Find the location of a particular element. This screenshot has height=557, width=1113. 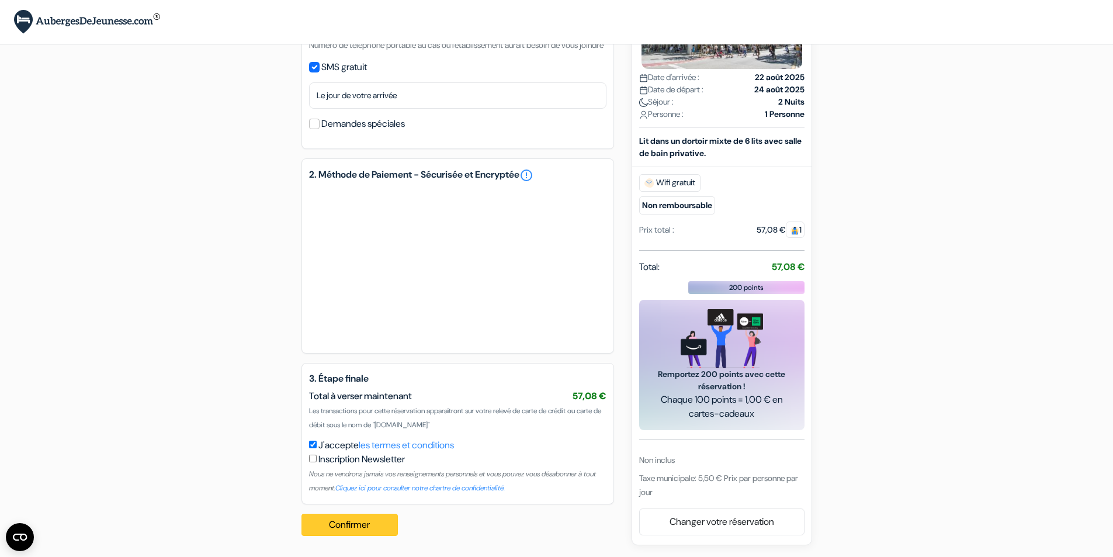

span: 1 is located at coordinates (795, 230).